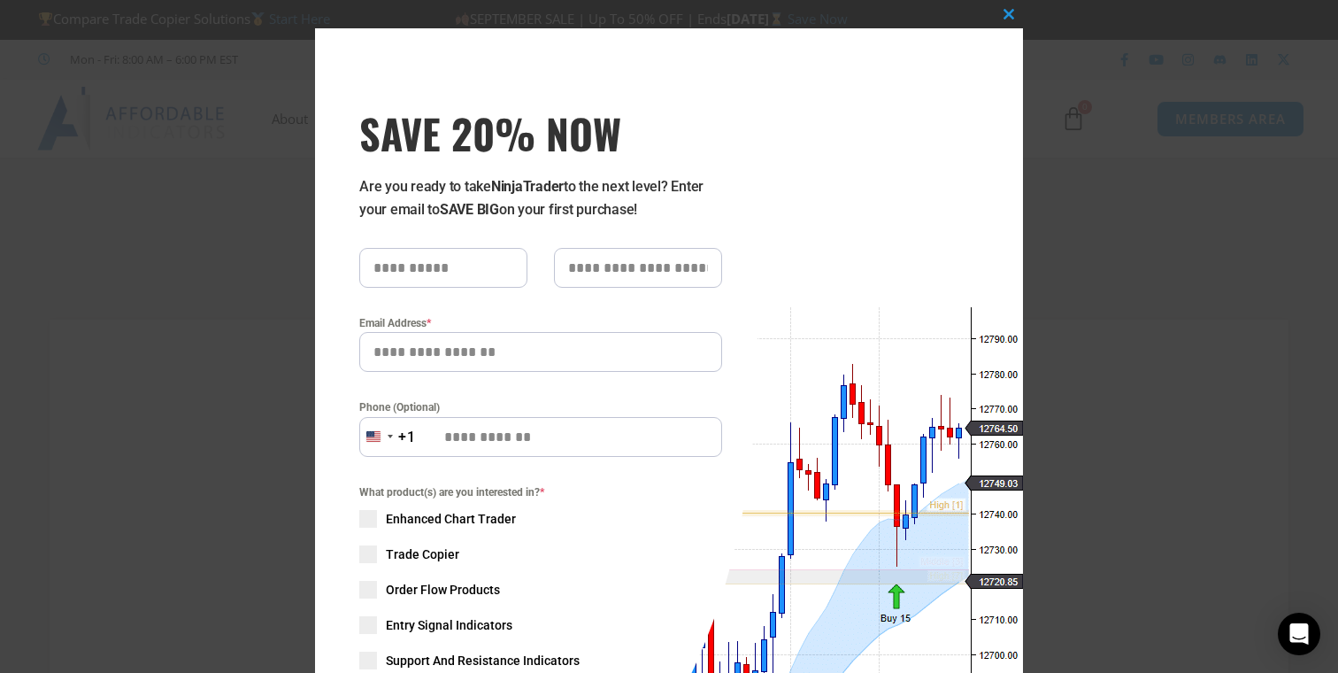 Image resolution: width=1338 pixels, height=673 pixels. I want to click on span: Support And Resistance Indicators, so click(482, 660).